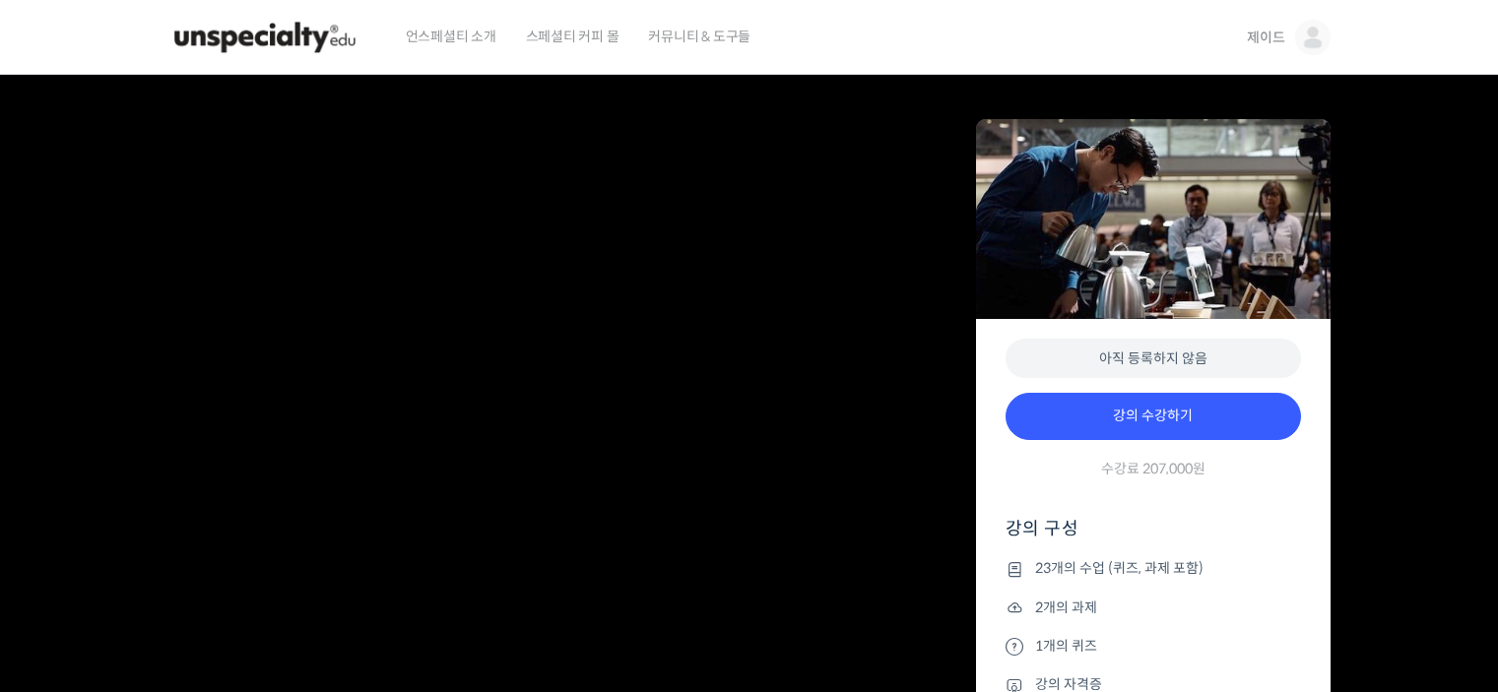 This screenshot has width=1498, height=692. Describe the element at coordinates (1153, 358) in the screenshot. I see `div: 아직 등록하지 않음` at that location.